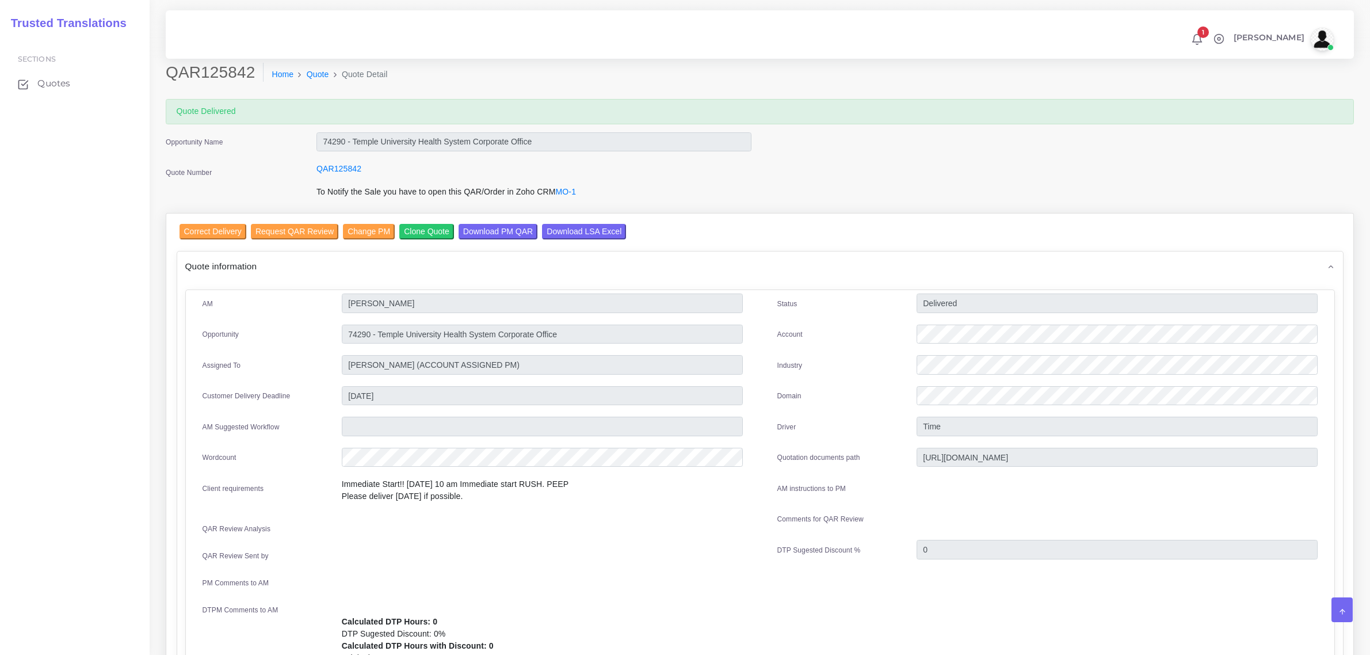  I want to click on img: avatar, so click(1323, 39).